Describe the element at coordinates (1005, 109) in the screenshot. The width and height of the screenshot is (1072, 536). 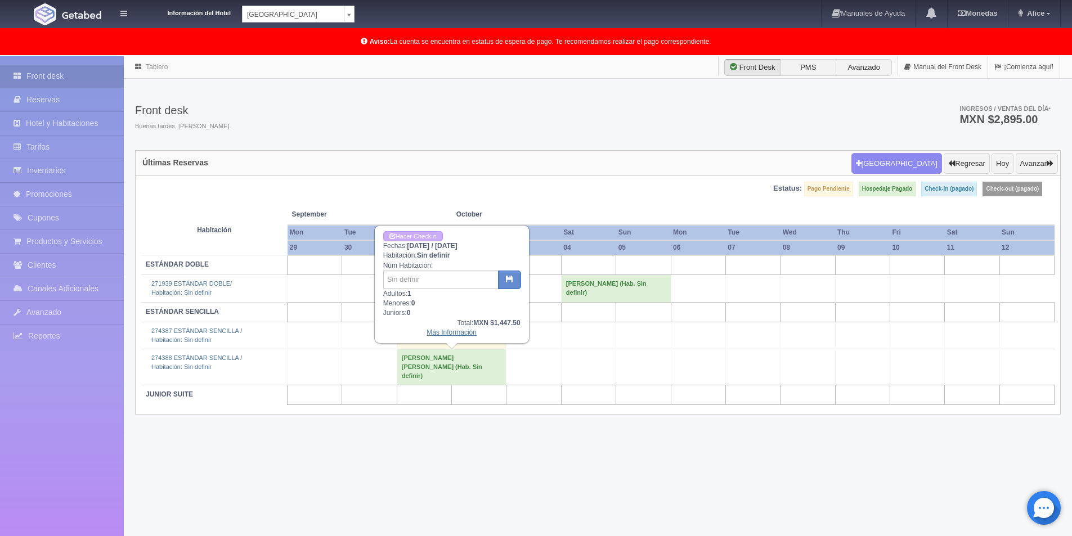
I see `span: Ingresos / Ventas del día` at that location.